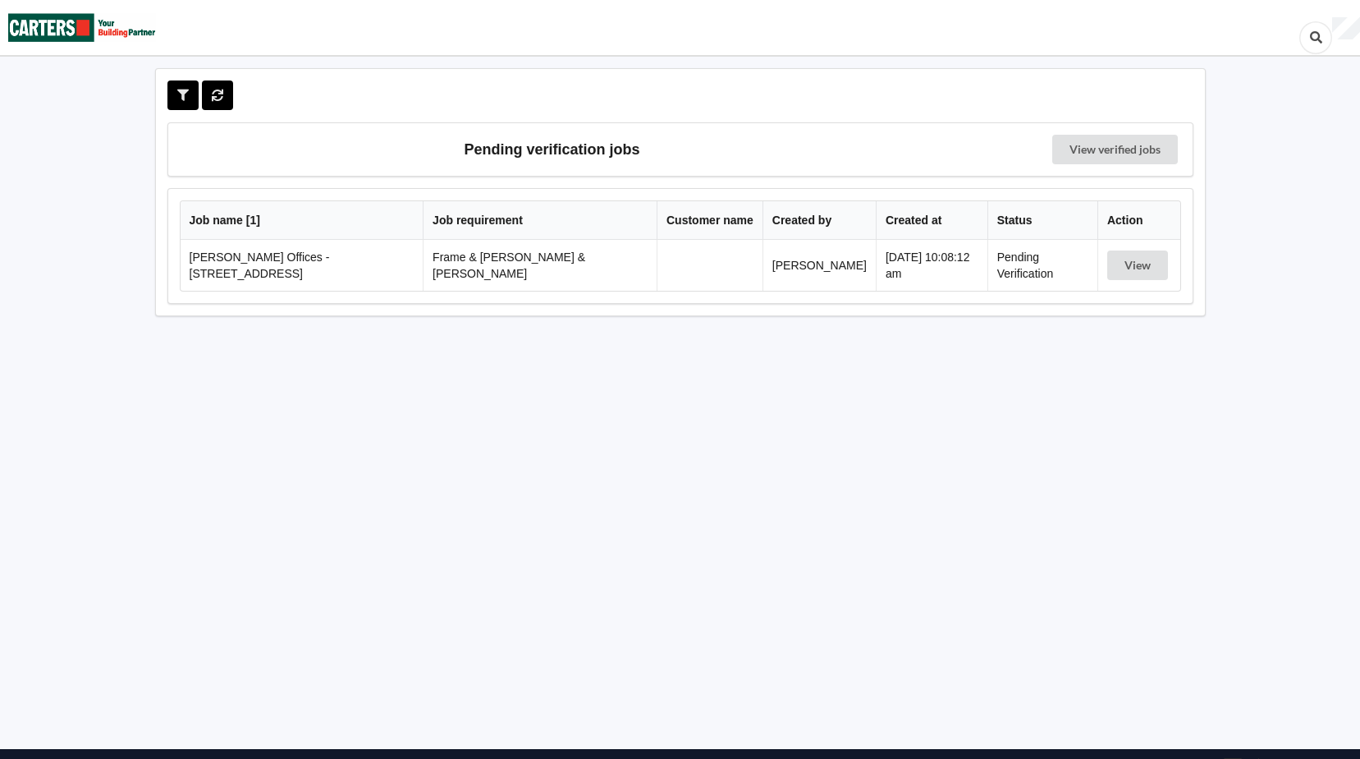  What do you see at coordinates (819, 220) in the screenshot?
I see `th: Created by` at bounding box center [819, 220].